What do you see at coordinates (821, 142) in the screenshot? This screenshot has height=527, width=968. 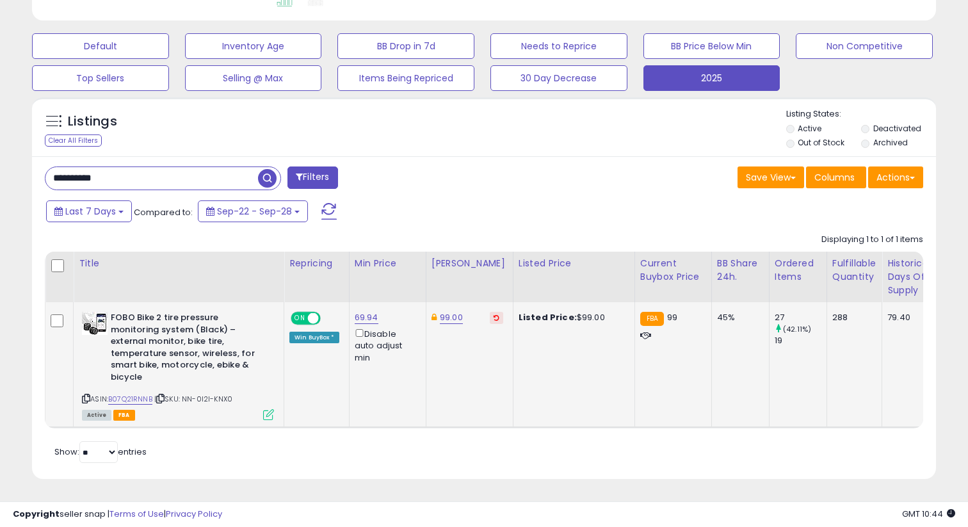 I see `label: Out of Stock` at bounding box center [821, 142].